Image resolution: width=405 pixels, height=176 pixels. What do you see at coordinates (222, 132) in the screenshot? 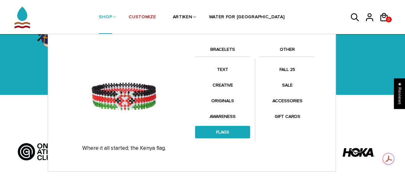
I see `a: FLAGS` at bounding box center [222, 132].